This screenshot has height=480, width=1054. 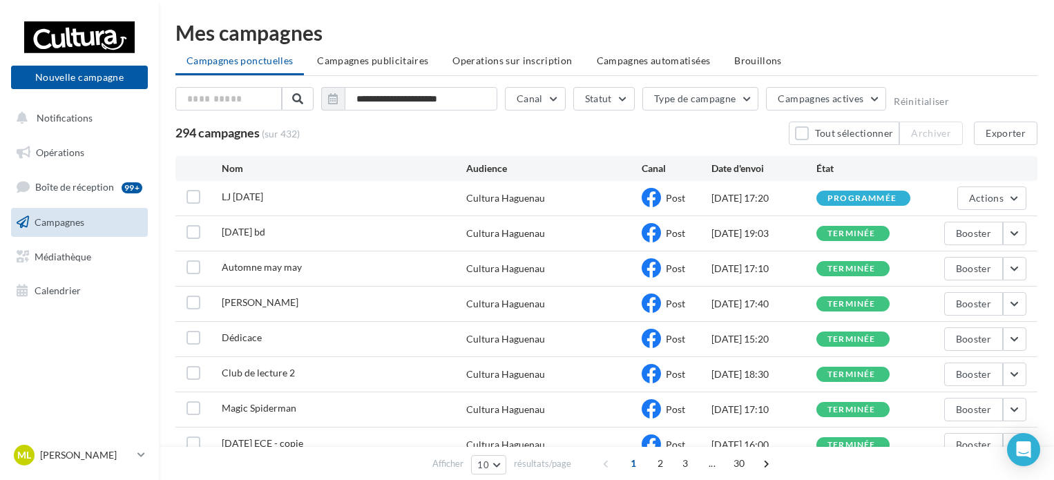 I want to click on span: Campagnes, so click(x=59, y=222).